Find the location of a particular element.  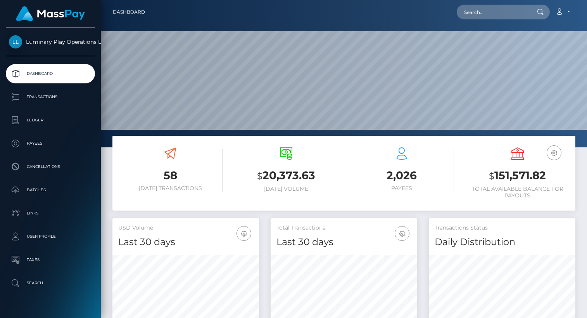

a: Taxes is located at coordinates (50, 260).